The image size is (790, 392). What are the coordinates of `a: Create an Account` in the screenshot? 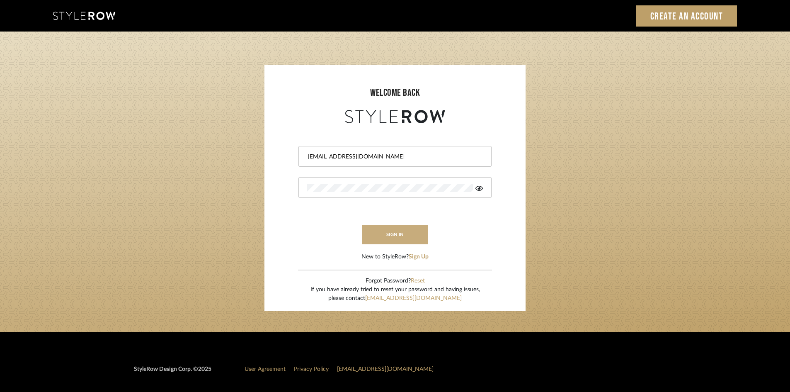 It's located at (687, 16).